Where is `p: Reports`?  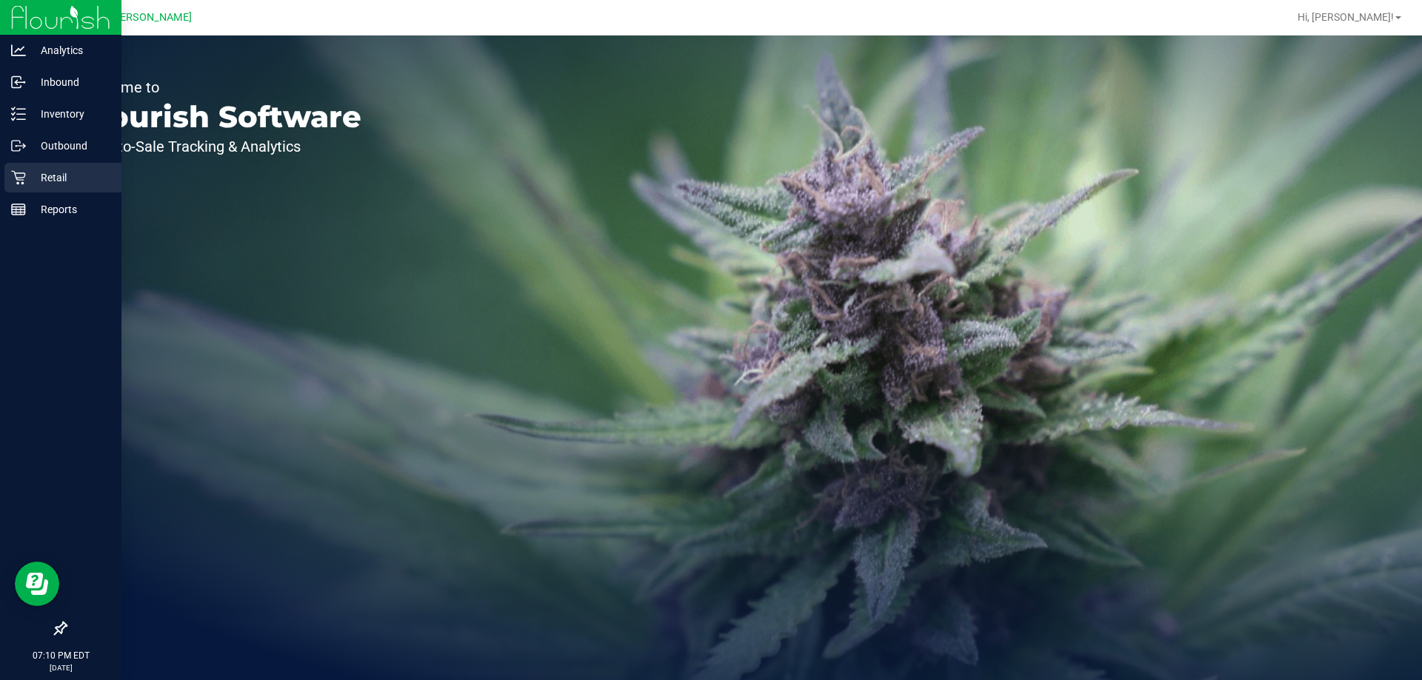
p: Reports is located at coordinates (70, 210).